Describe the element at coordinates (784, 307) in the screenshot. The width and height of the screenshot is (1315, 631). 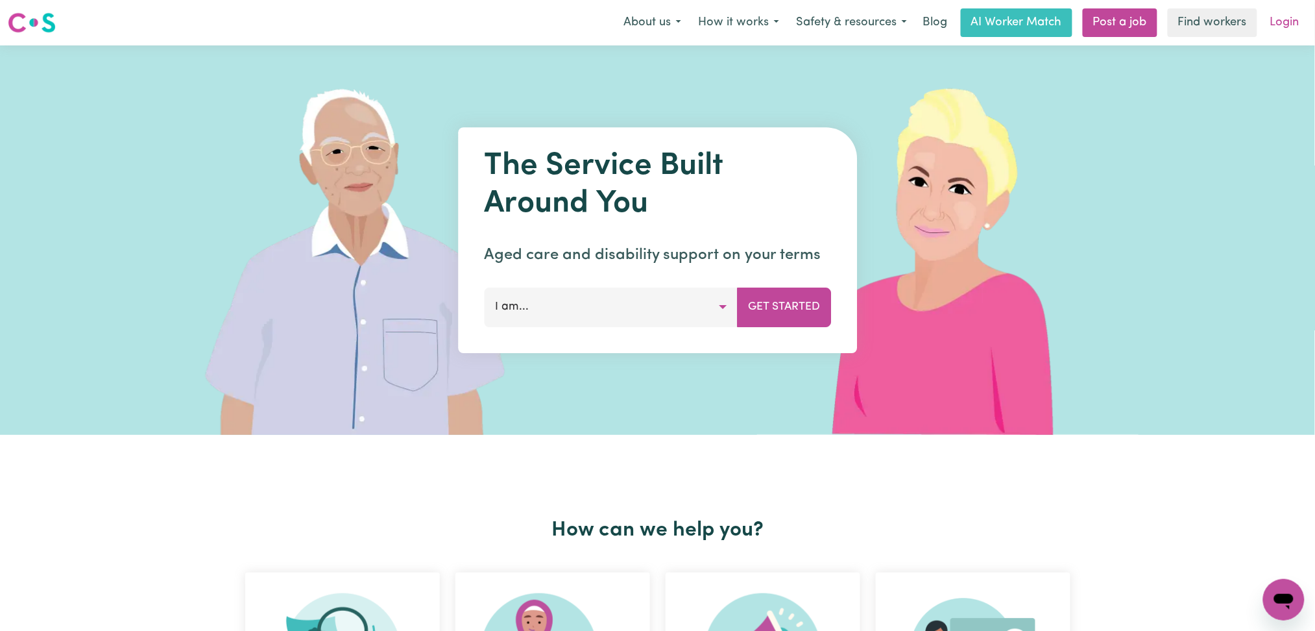
I see `button: Get Started` at that location.